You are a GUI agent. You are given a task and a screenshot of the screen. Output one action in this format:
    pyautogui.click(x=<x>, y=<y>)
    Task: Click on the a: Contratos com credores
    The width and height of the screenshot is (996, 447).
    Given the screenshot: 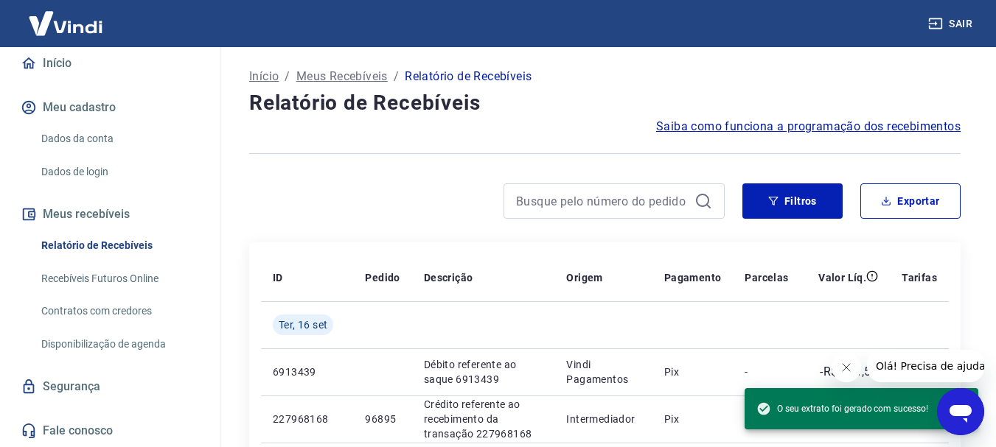 What is the action you would take?
    pyautogui.click(x=119, y=311)
    